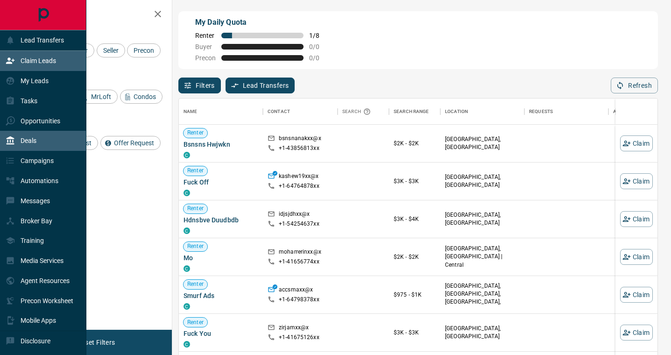 This screenshot has height=355, width=671. Describe the element at coordinates (145, 97) in the screenshot. I see `span: Condos` at that location.